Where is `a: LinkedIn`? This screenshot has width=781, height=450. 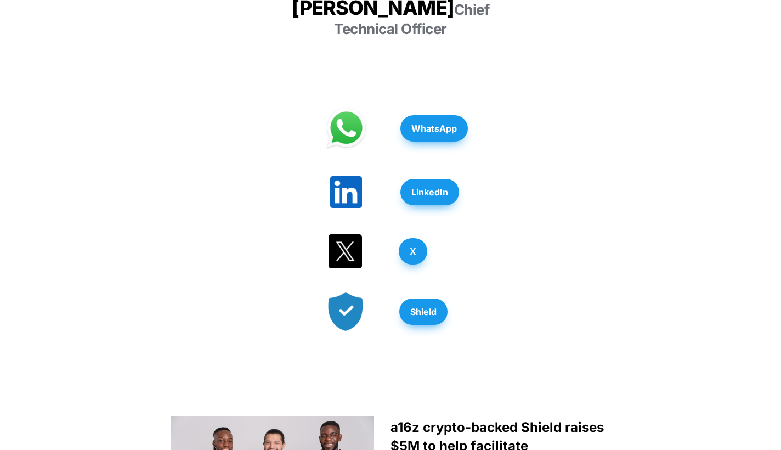
a: LinkedIn is located at coordinates (429, 192).